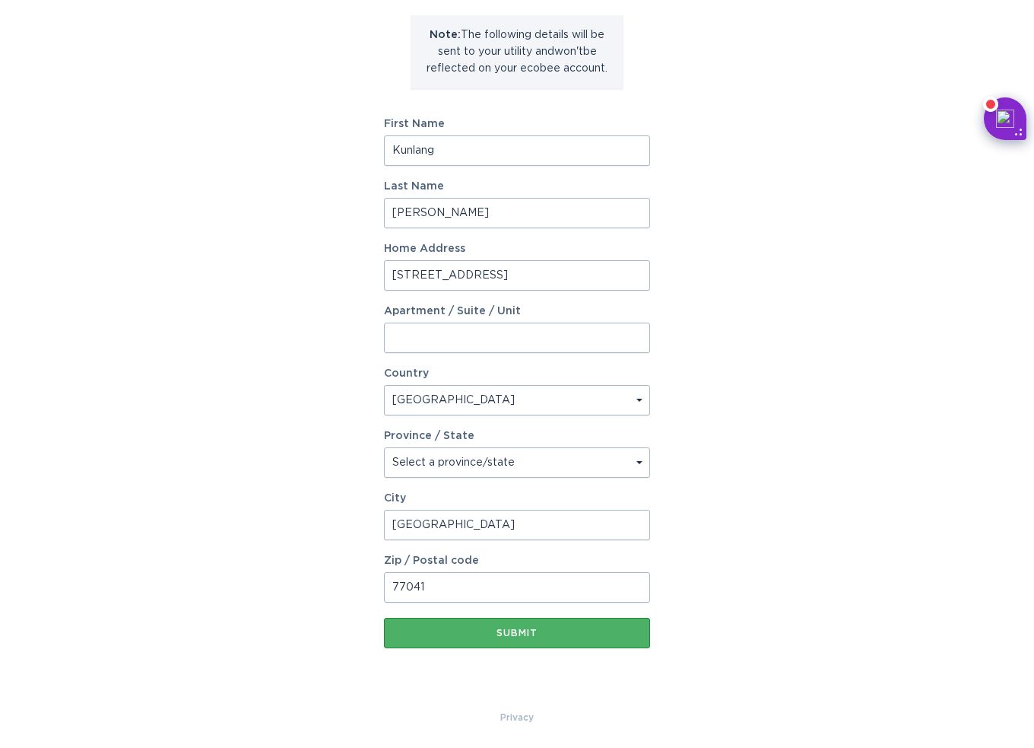 The height and width of the screenshot is (748, 1034). Describe the element at coordinates (445, 35) in the screenshot. I see `strong: Note:` at that location.